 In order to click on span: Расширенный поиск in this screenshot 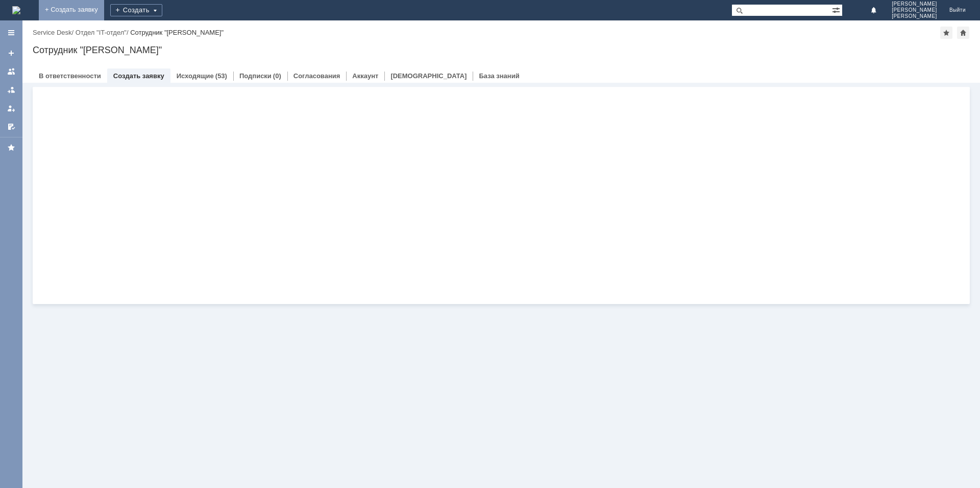, I will do `click(837, 9)`.